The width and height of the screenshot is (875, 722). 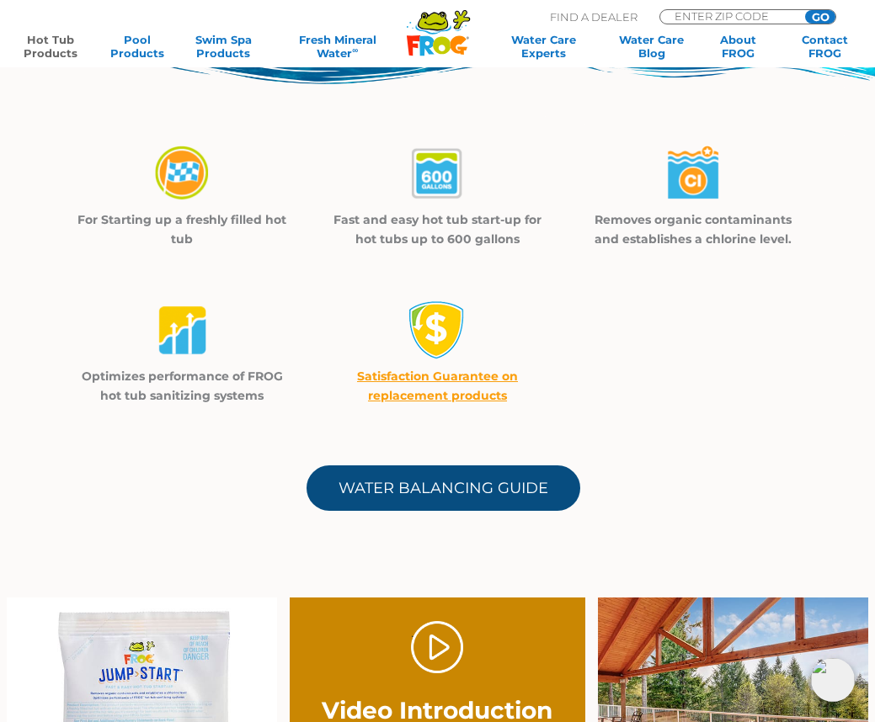 I want to click on p: Fast and easy hot tub start-up for hot tubs up to 600 gallons, so click(x=437, y=230).